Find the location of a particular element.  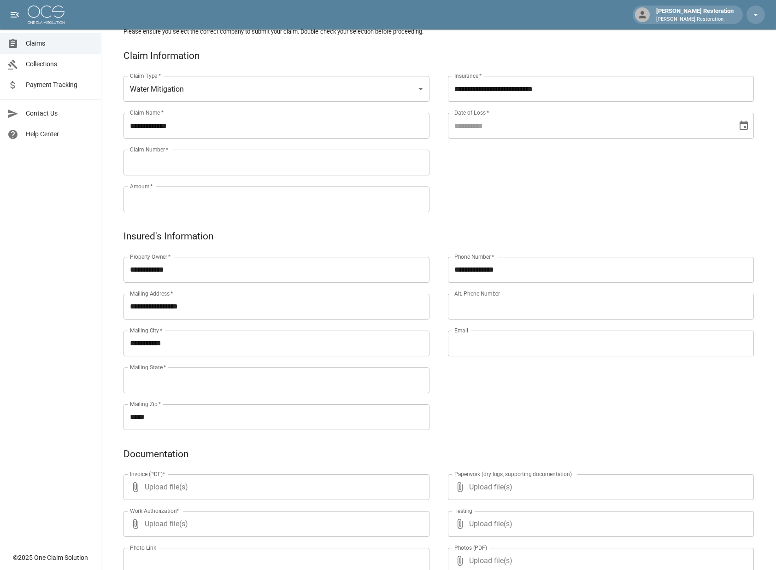

button: Choose date is located at coordinates (744, 126).